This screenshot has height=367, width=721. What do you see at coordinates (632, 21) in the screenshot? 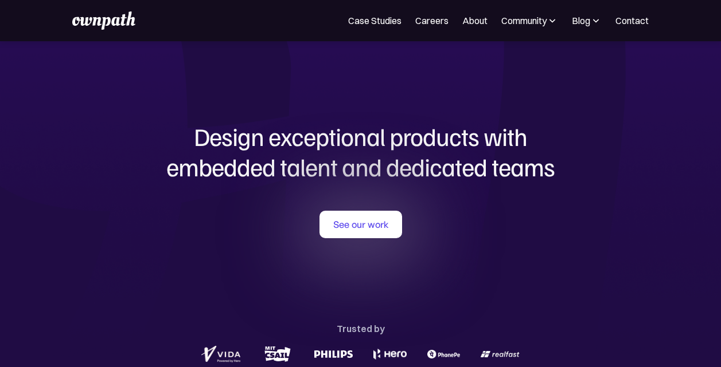
I see `a: Contact` at bounding box center [632, 21].